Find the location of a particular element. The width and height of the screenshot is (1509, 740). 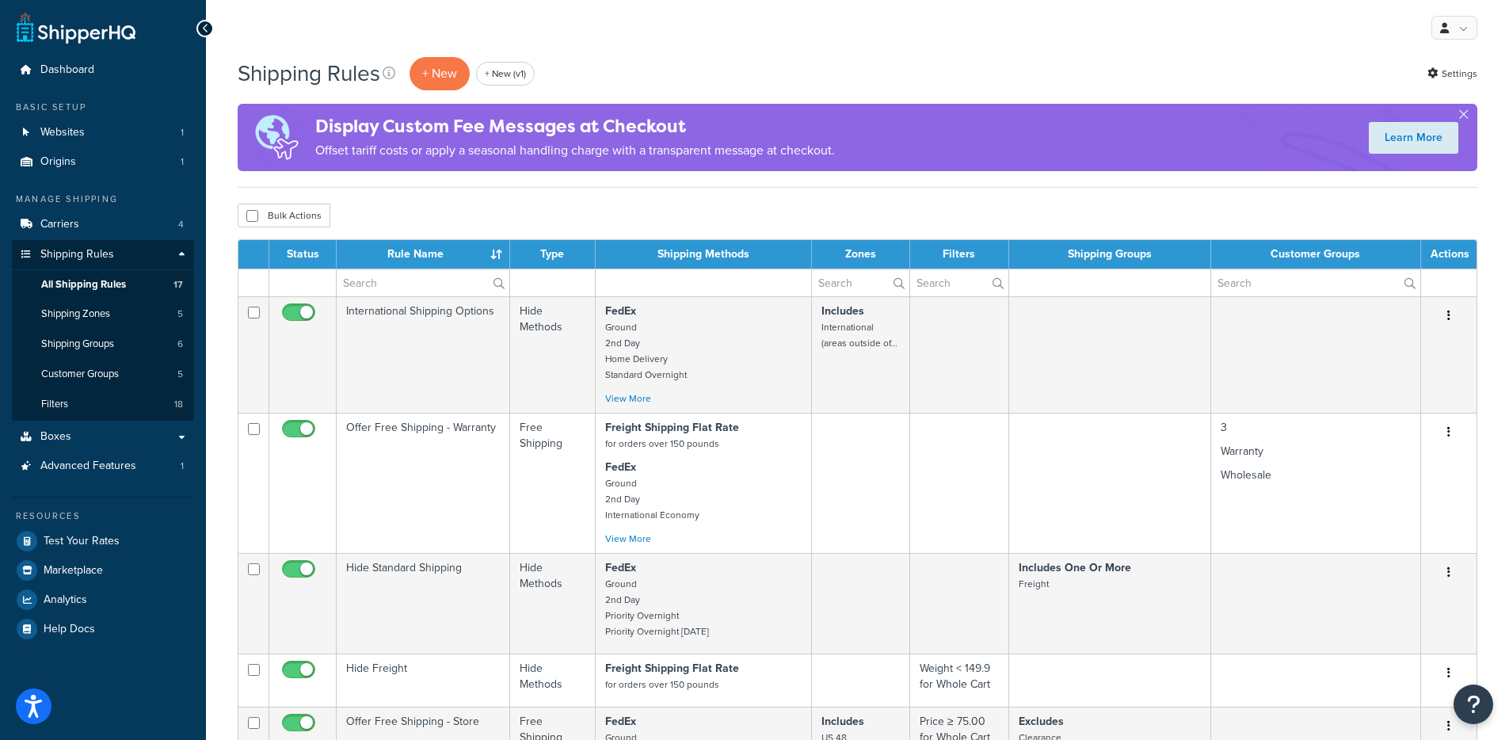

span: 6 is located at coordinates (180, 344).